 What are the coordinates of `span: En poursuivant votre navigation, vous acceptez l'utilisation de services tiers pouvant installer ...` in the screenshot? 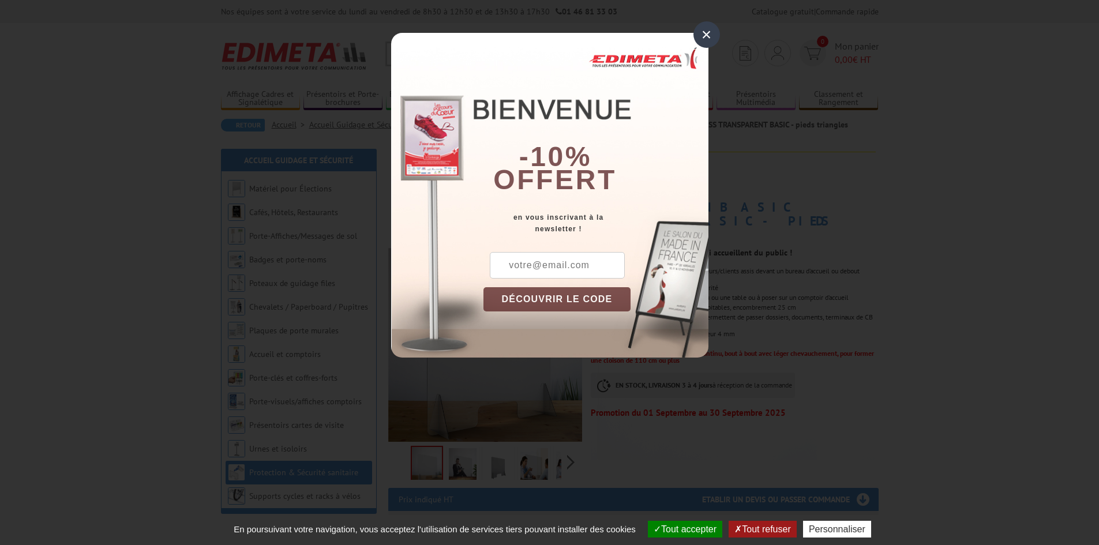 It's located at (434, 529).